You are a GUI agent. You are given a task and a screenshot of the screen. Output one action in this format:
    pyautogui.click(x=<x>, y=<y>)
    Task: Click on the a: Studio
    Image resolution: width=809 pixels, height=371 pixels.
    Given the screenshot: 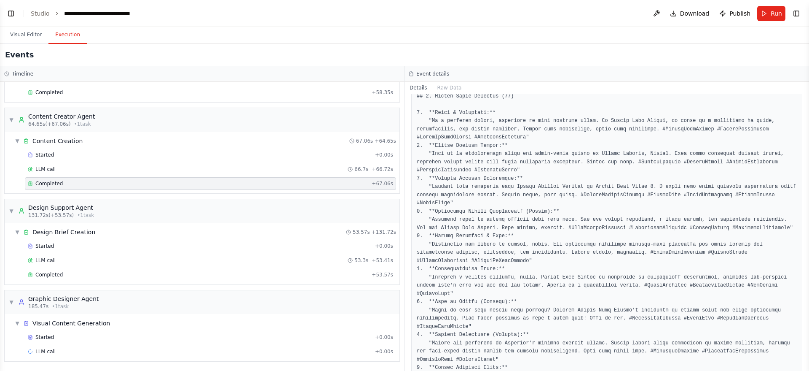 What is the action you would take?
    pyautogui.click(x=40, y=13)
    